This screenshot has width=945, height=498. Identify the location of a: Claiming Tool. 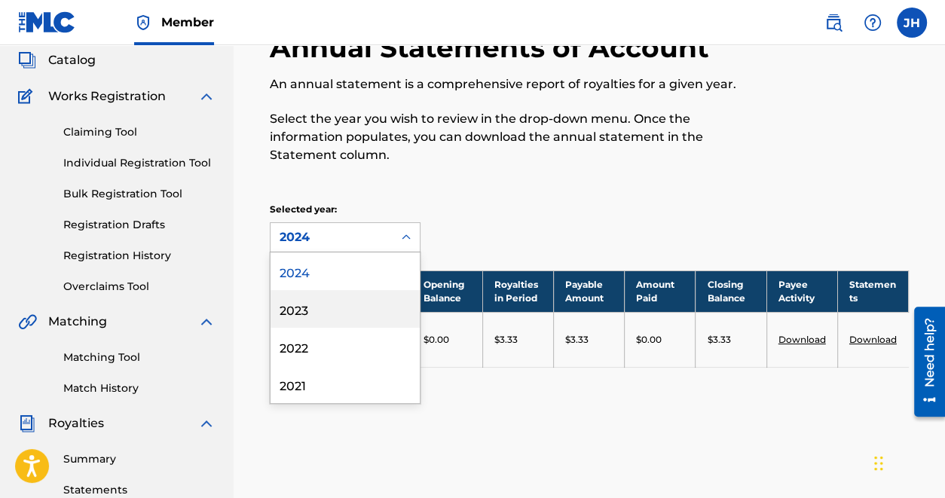
(139, 132).